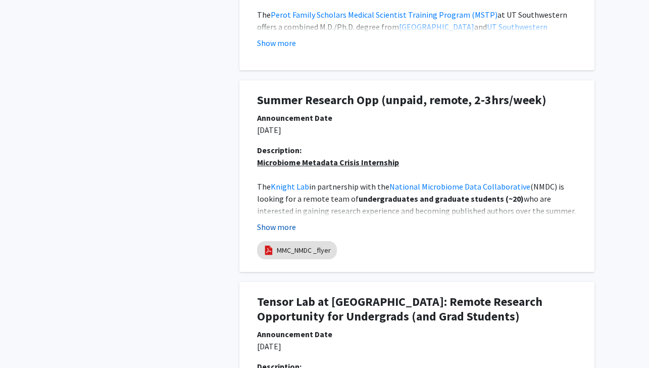 The width and height of the screenshot is (649, 368). Describe the element at coordinates (480, 27) in the screenshot. I see `span: and` at that location.